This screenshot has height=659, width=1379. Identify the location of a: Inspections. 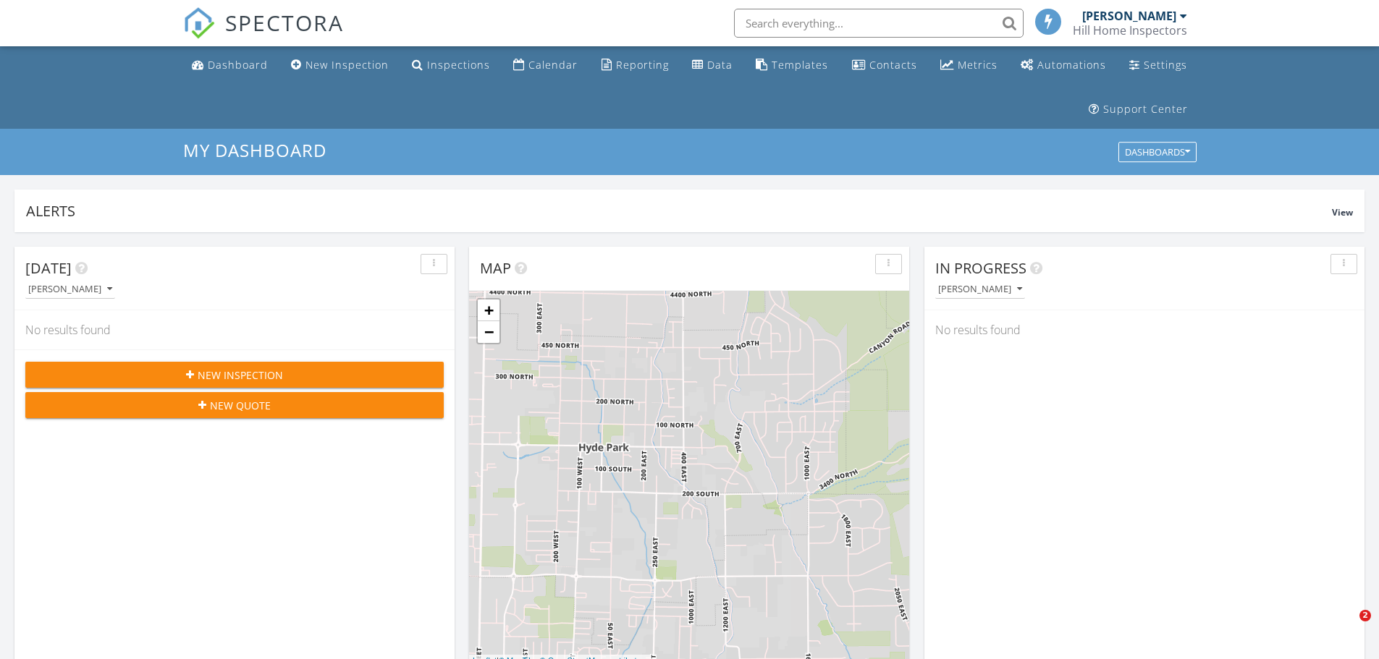
(451, 65).